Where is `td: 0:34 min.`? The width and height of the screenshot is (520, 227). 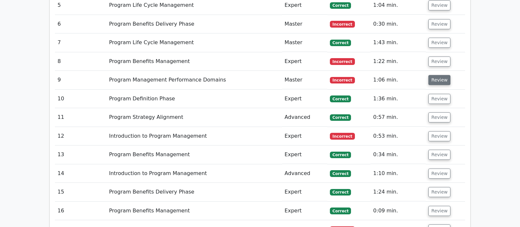 td: 0:34 min. is located at coordinates (398, 155).